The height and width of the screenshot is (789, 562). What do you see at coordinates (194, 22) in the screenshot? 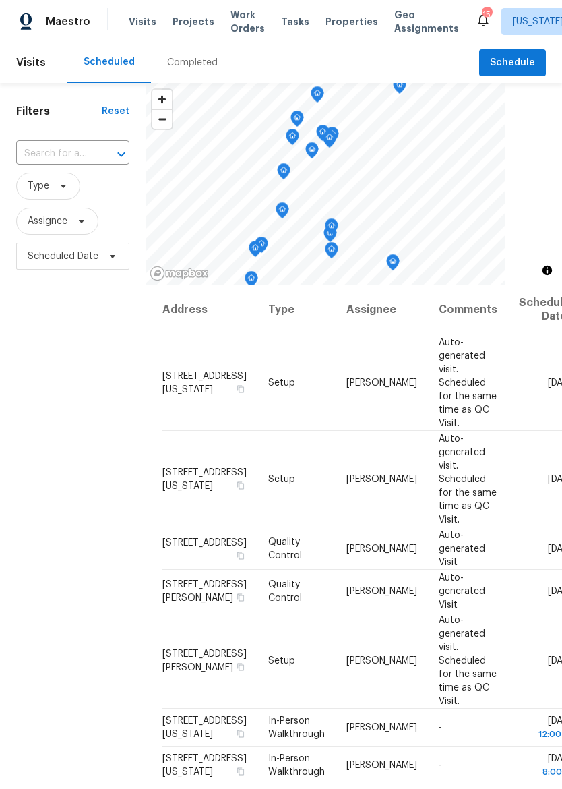
I see `span: Projects` at bounding box center [194, 22].